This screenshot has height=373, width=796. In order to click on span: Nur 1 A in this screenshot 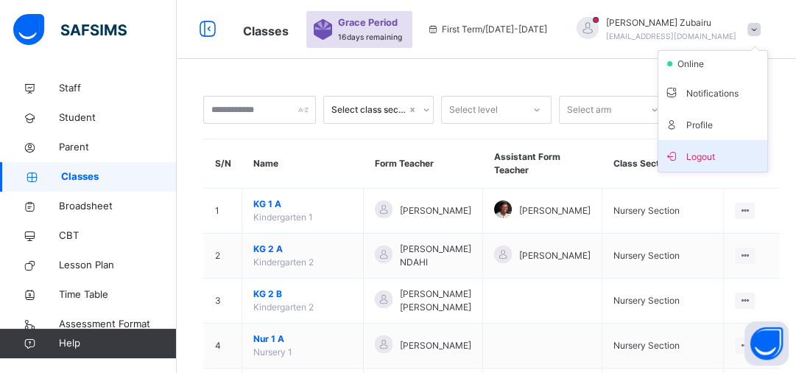, I will do `click(303, 339)`.